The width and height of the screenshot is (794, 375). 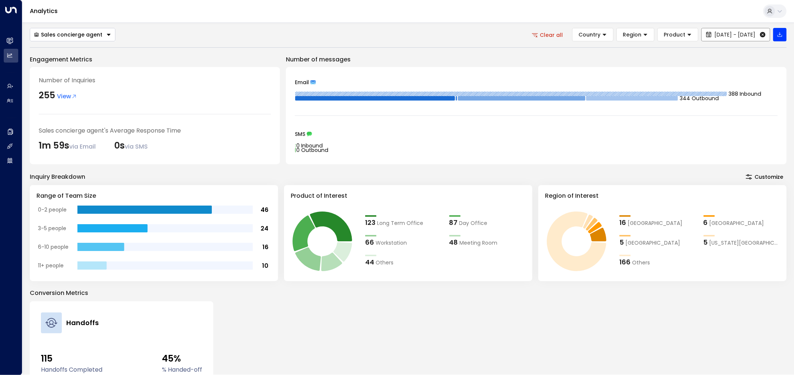 I want to click on font: 66, so click(x=370, y=242).